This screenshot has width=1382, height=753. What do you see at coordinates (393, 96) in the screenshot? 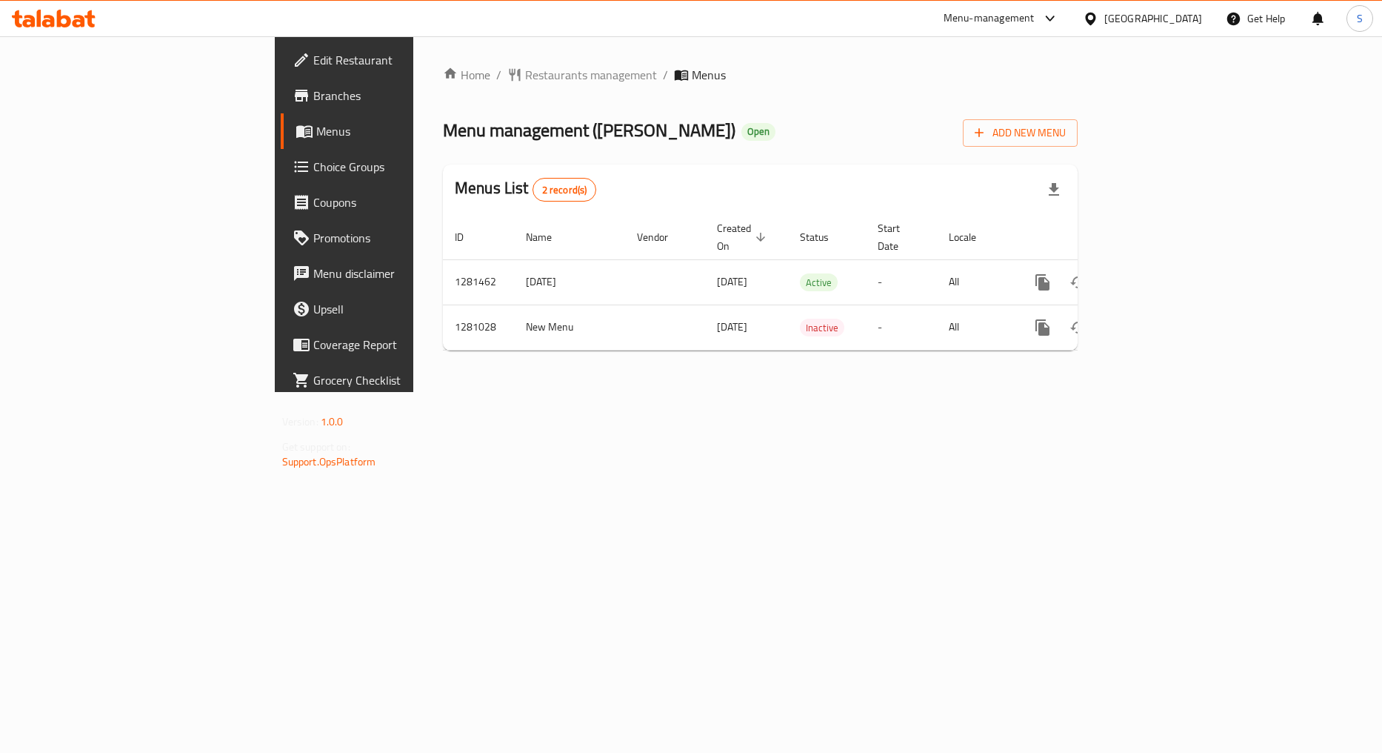
I see `a: Branches` at bounding box center [393, 96].